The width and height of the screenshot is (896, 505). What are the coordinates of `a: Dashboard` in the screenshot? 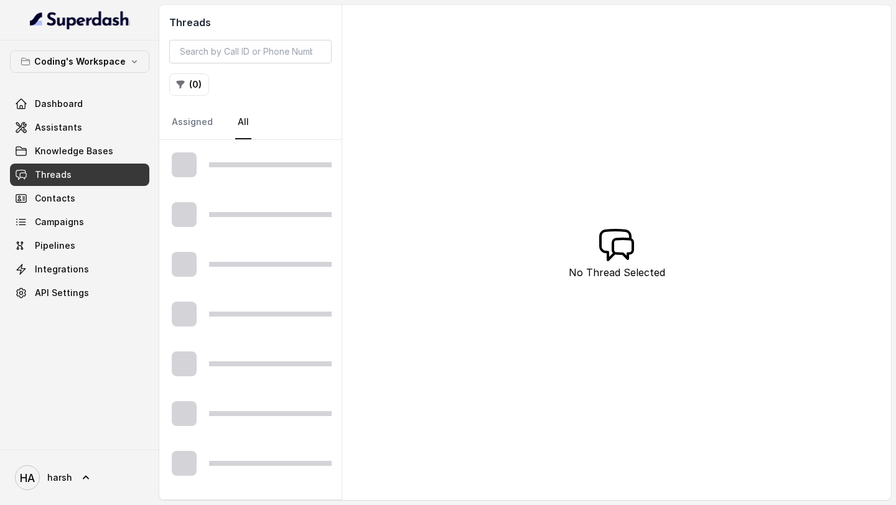 It's located at (80, 104).